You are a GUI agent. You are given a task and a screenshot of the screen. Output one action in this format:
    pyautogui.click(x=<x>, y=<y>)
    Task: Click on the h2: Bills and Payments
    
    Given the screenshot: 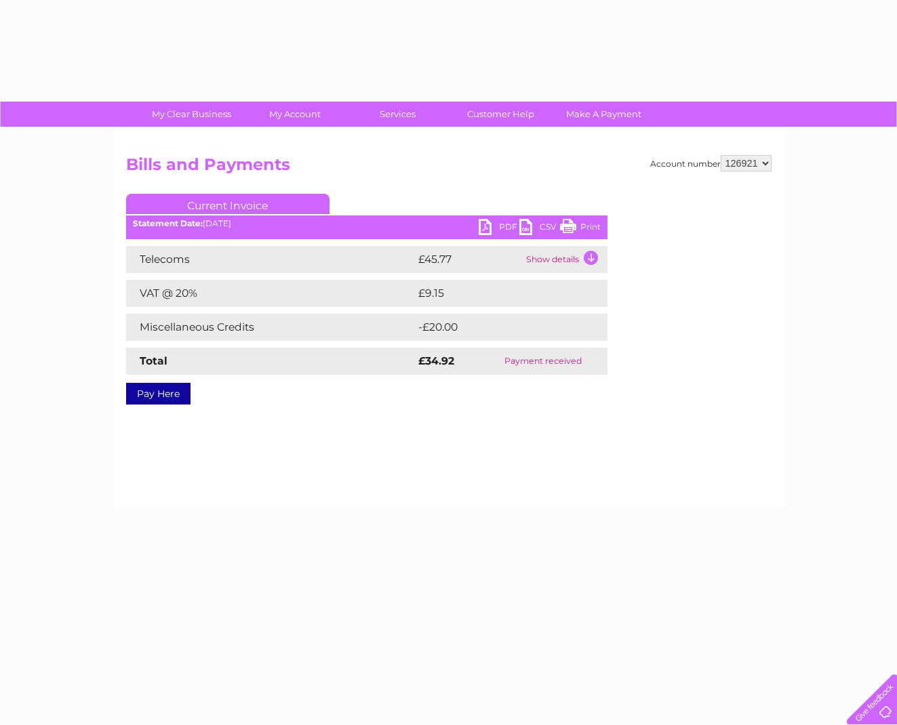 What is the action you would take?
    pyautogui.click(x=449, y=168)
    